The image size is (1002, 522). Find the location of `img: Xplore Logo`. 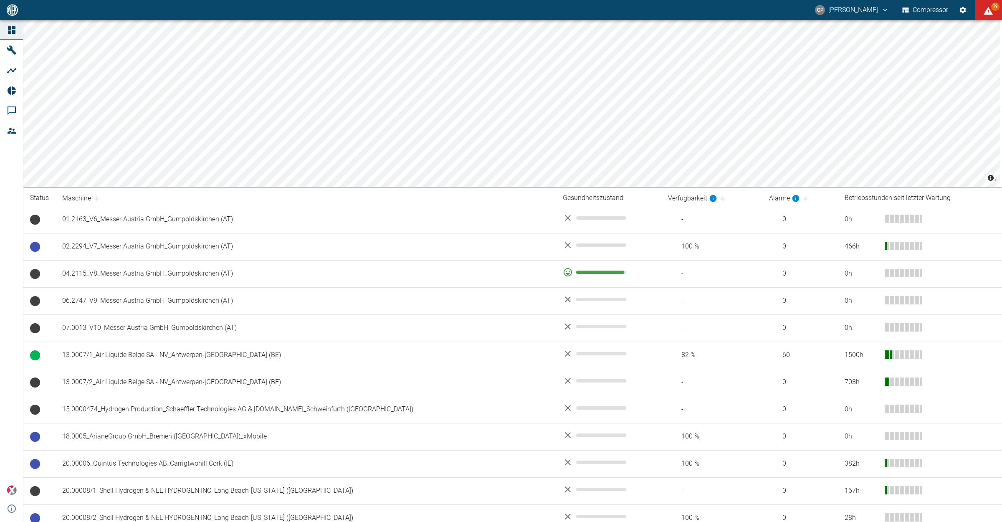

img: Xplore Logo is located at coordinates (12, 490).